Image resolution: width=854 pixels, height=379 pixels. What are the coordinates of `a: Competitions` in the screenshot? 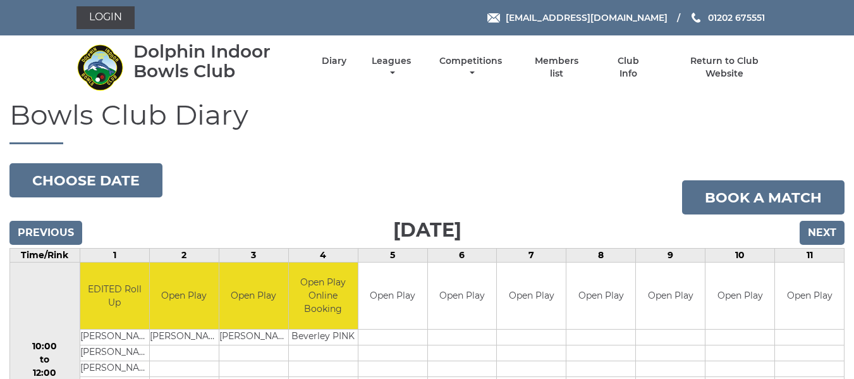 It's located at (471, 67).